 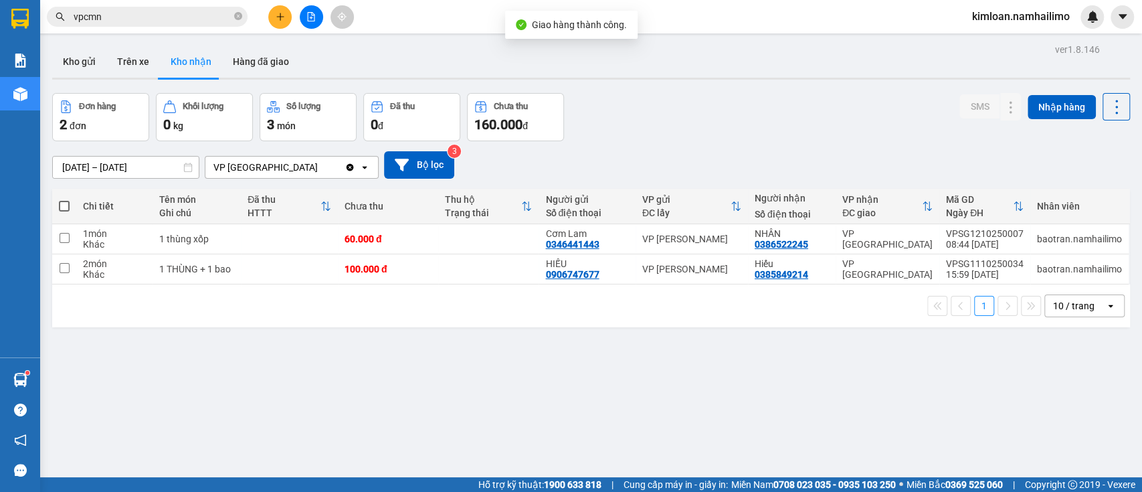 What do you see at coordinates (419, 165) in the screenshot?
I see `button: Bộ lọc` at bounding box center [419, 165].